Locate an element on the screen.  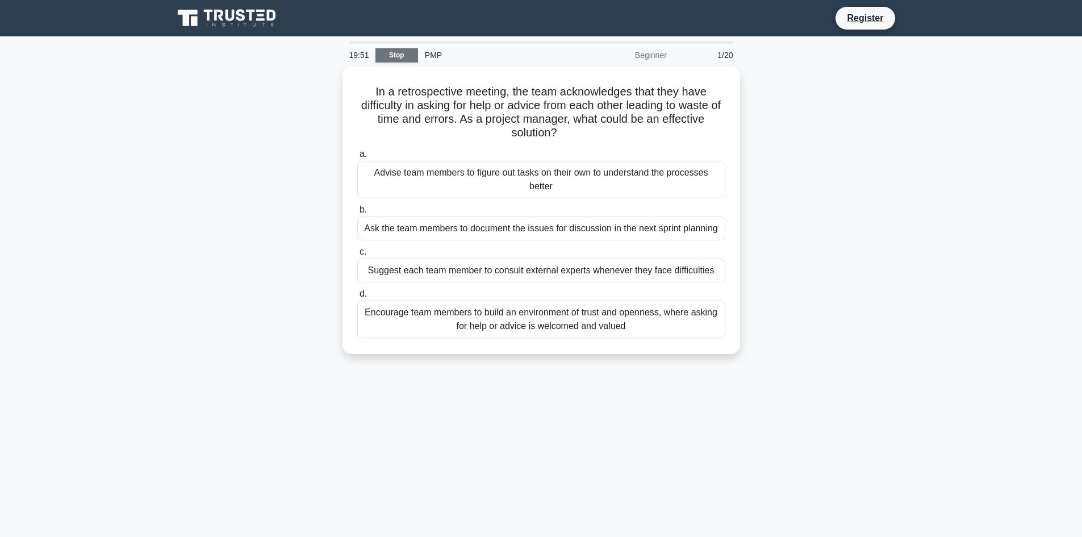
div: Advise team members to figure out tasks on their own to understand the processes better is located at coordinates (541, 180).